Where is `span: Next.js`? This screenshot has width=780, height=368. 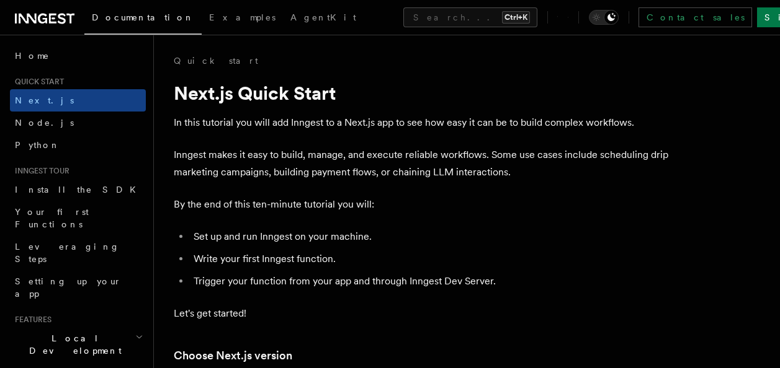 span: Next.js is located at coordinates (44, 100).